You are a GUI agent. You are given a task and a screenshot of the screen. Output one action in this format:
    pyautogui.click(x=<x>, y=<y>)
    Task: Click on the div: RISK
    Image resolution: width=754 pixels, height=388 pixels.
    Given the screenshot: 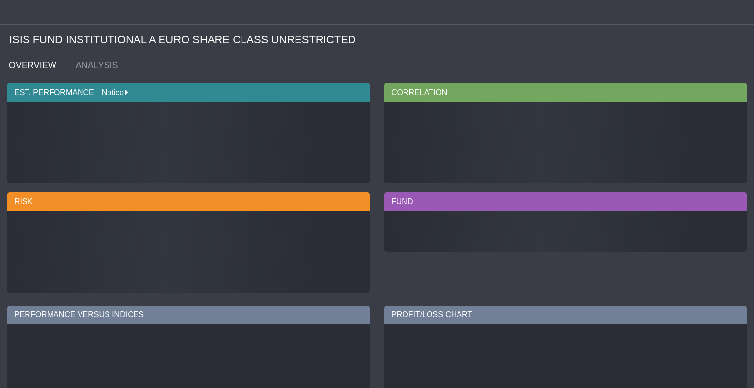 What is the action you would take?
    pyautogui.click(x=189, y=202)
    